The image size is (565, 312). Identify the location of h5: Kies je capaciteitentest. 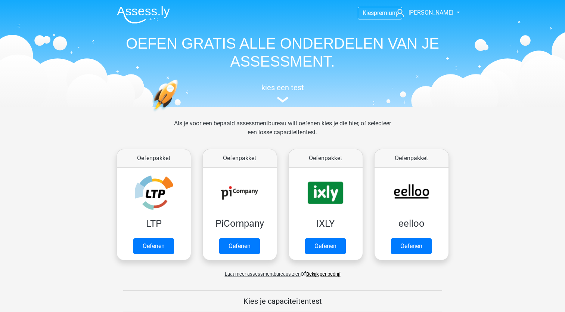
(283, 301).